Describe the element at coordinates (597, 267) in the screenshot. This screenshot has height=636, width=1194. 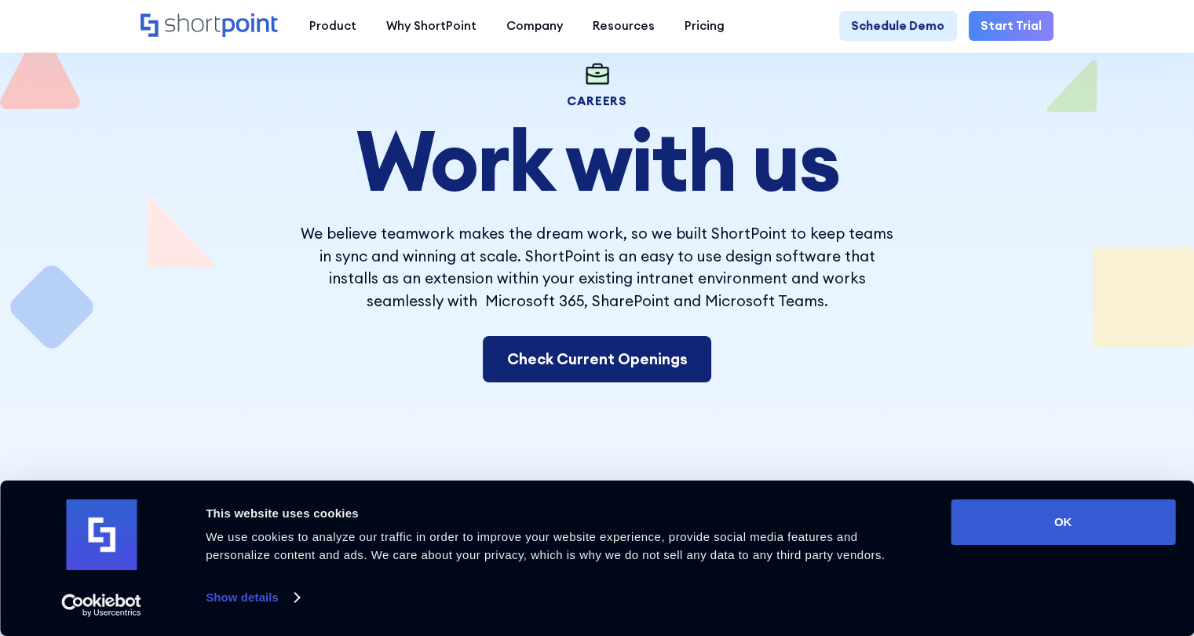
I see `p: We believe teamwork makes the dream work, so we built ShortPoint to keep teams in sync and winnin...` at that location.